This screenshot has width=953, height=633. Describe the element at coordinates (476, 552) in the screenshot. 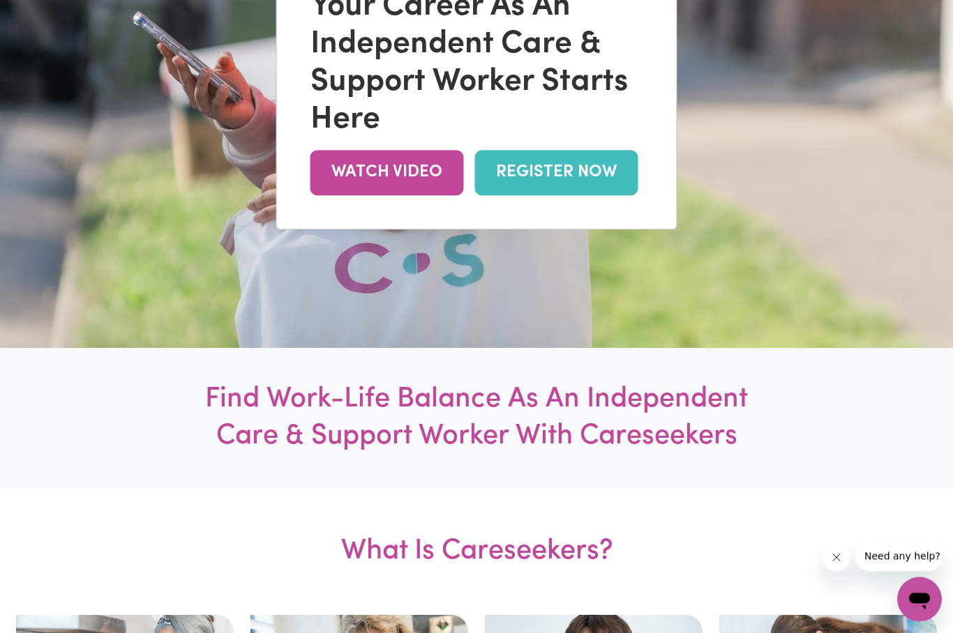

I see `h3: What Is Careseekers?` at that location.